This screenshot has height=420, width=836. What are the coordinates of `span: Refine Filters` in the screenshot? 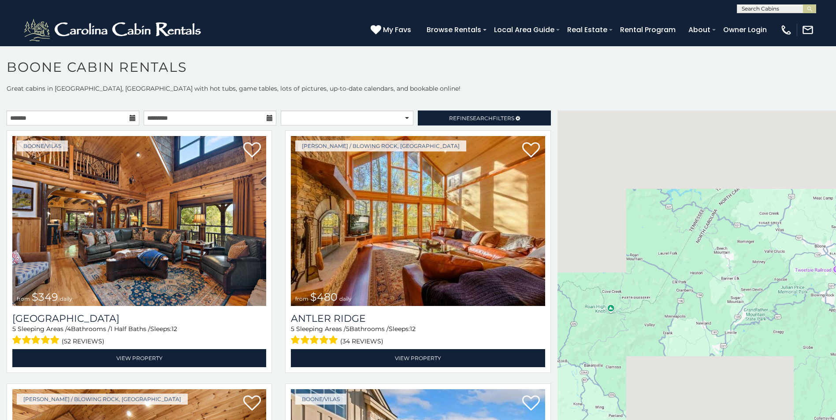 It's located at (482, 118).